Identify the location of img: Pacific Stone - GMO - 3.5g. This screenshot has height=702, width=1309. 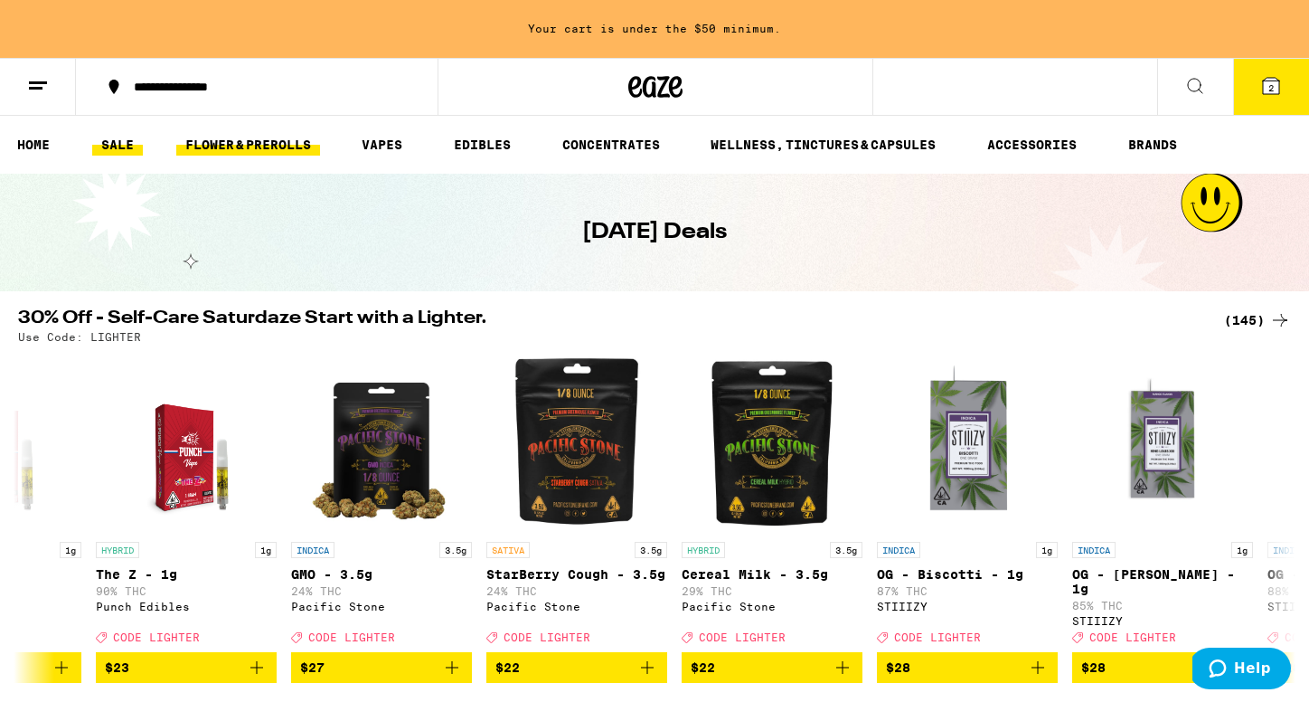
(382, 442).